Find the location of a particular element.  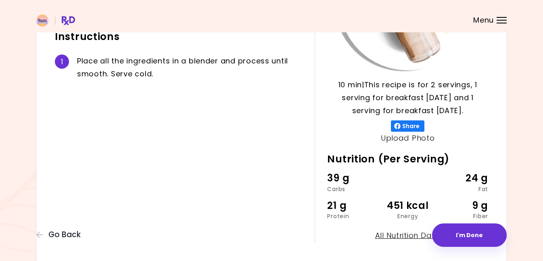

div: P l a c e a l l t h e i n g r e d i e n t s i n a b l e n d e r a n d p r o c e s s u n t i l s m... is located at coordinates (190, 67).